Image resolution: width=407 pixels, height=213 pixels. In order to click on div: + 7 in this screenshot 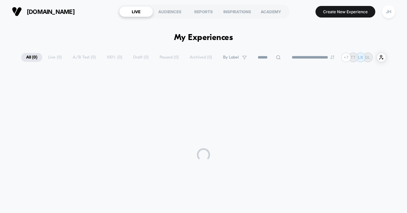, I will do `click(346, 57)`.